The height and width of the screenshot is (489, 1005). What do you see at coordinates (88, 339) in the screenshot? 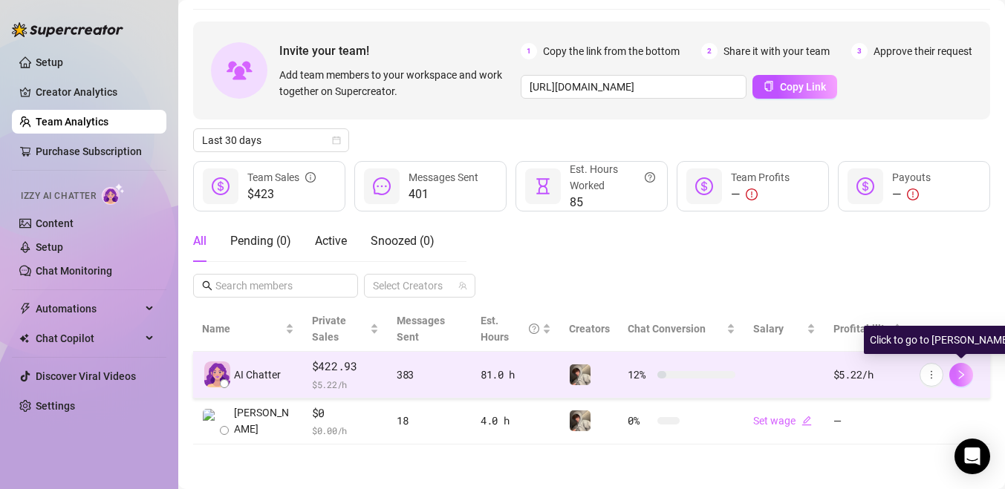
I see `span: Chat Copilot` at bounding box center [88, 339].